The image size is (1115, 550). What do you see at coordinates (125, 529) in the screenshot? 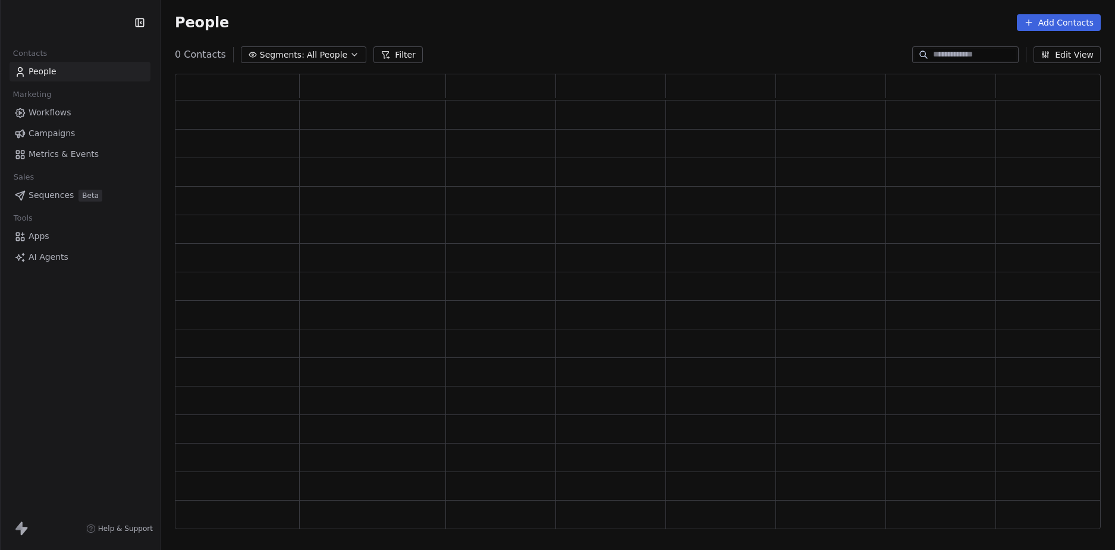
I see `span: Help & Support` at bounding box center [125, 529].